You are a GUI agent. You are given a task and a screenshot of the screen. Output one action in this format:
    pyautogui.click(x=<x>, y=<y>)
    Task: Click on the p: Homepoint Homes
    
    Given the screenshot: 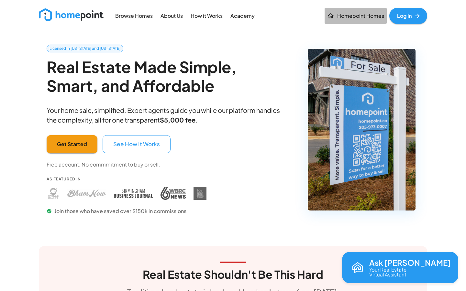 What is the action you would take?
    pyautogui.click(x=361, y=16)
    